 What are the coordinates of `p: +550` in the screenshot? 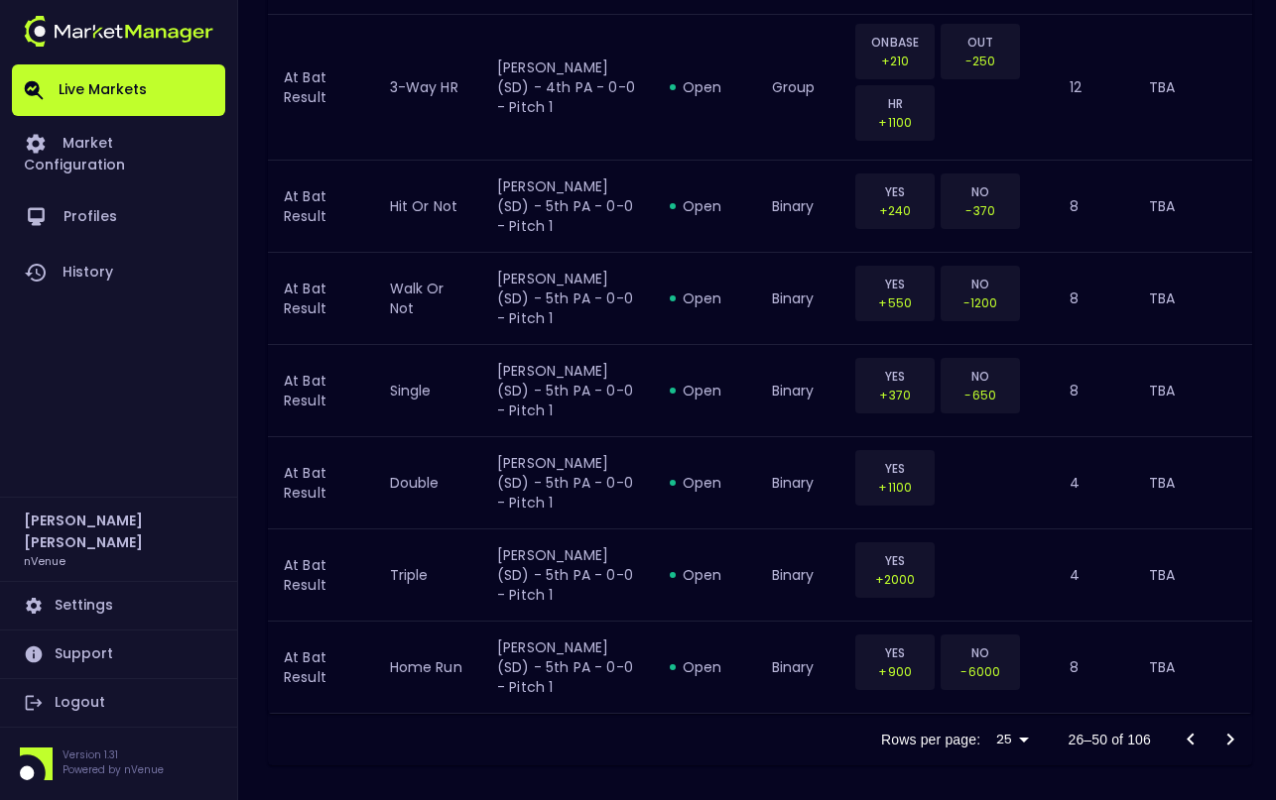 It's located at (895, 303).